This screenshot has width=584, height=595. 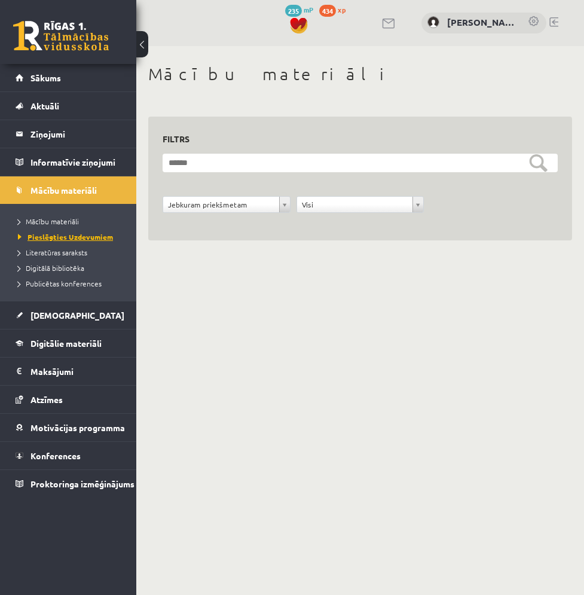 I want to click on a: Literatūras saraksts, so click(x=71, y=252).